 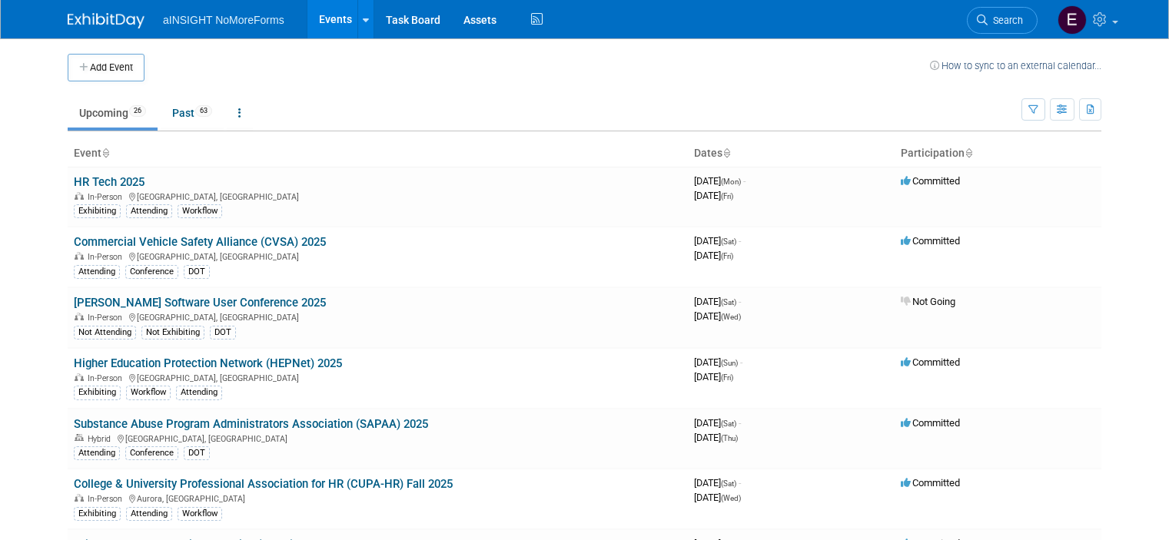 I want to click on th: Event, so click(x=377, y=154).